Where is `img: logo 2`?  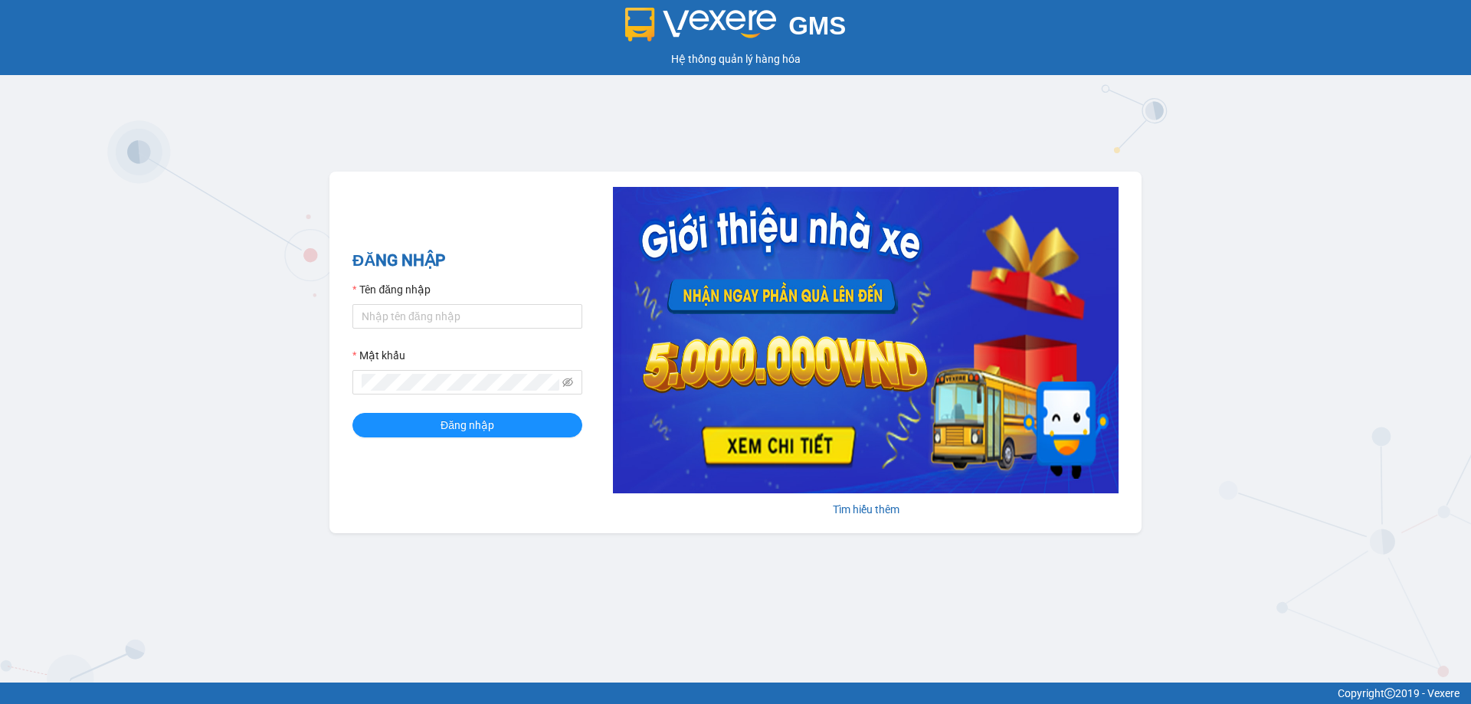
img: logo 2 is located at coordinates (701, 25).